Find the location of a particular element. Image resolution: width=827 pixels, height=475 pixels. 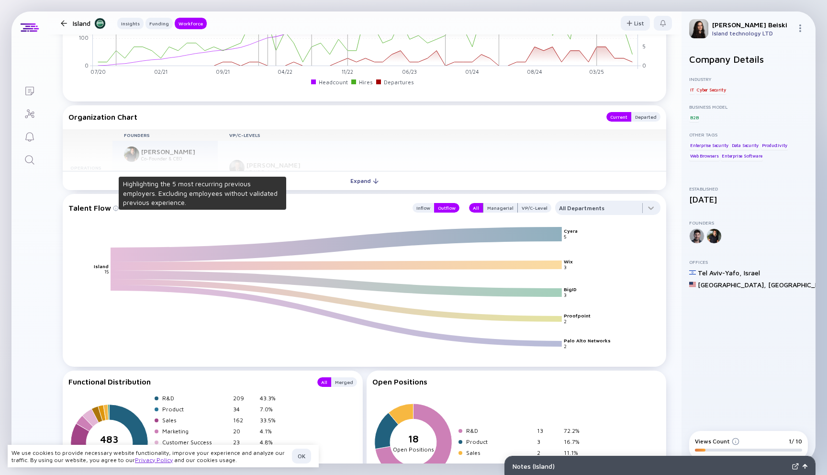

div: VP/C-Level is located at coordinates (535, 208).